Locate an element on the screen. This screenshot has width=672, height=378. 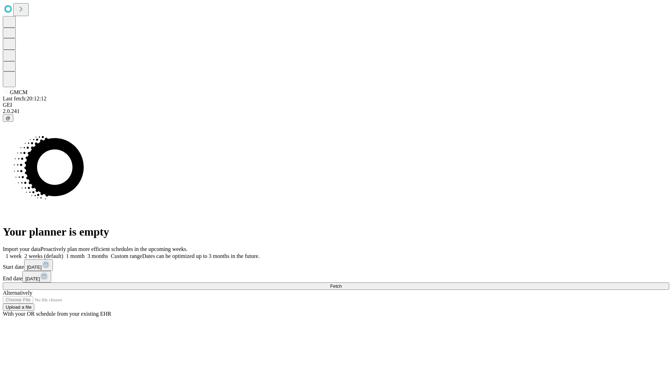
div: 2.0.241 is located at coordinates (336, 111).